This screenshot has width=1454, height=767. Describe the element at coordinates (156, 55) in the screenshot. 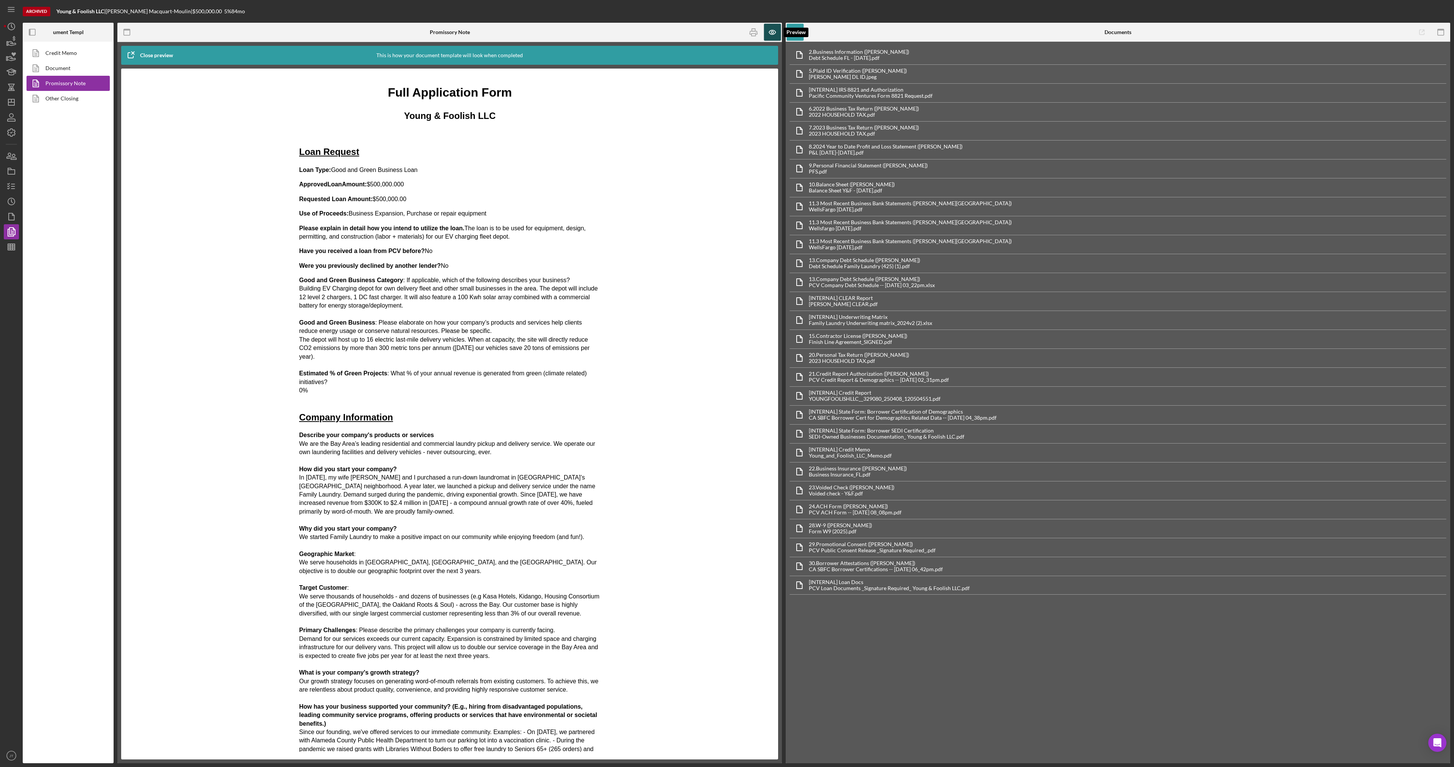

I see `div: Close preview` at that location.